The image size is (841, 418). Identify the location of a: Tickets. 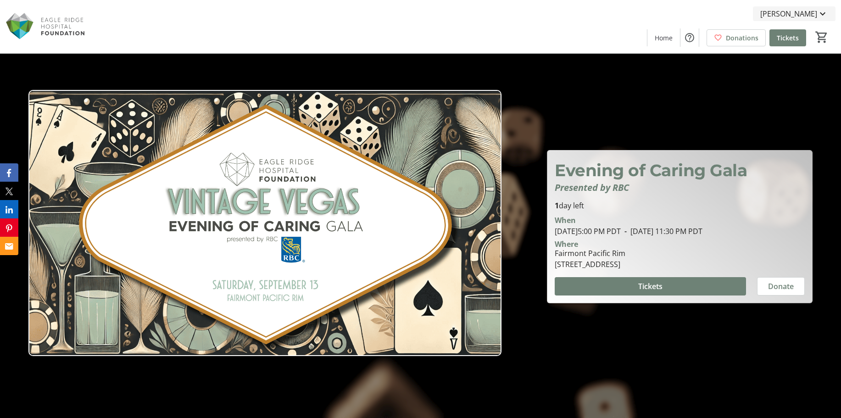
(788, 38).